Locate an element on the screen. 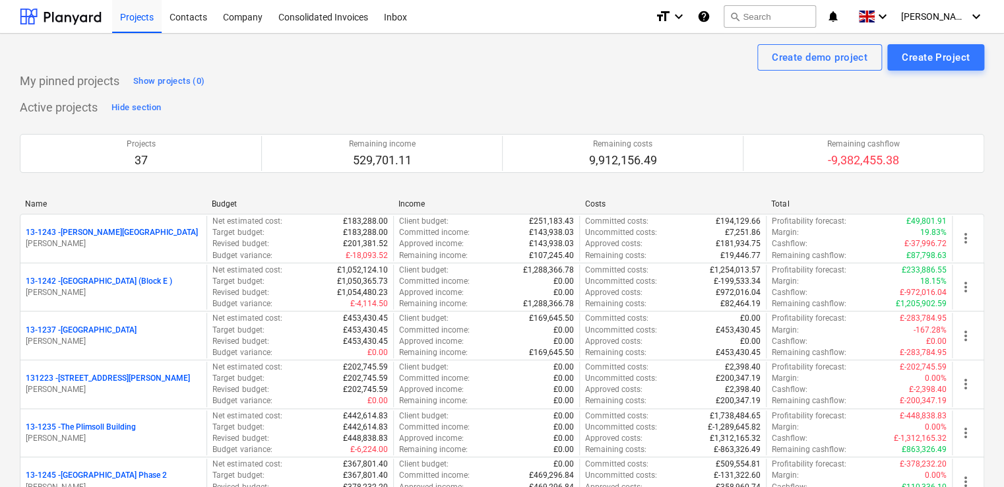  p: £863,326.49 is located at coordinates (924, 449).